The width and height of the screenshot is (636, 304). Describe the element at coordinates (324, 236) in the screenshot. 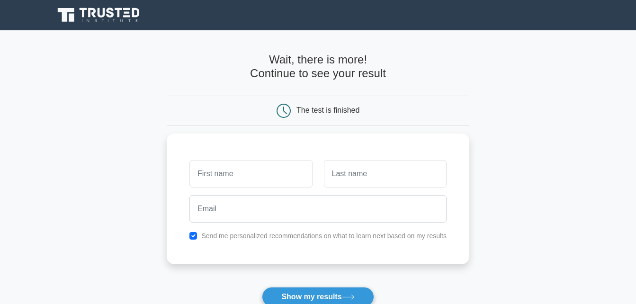

I see `label: Send me personalized recommendations on what to learn next based on my results` at that location.